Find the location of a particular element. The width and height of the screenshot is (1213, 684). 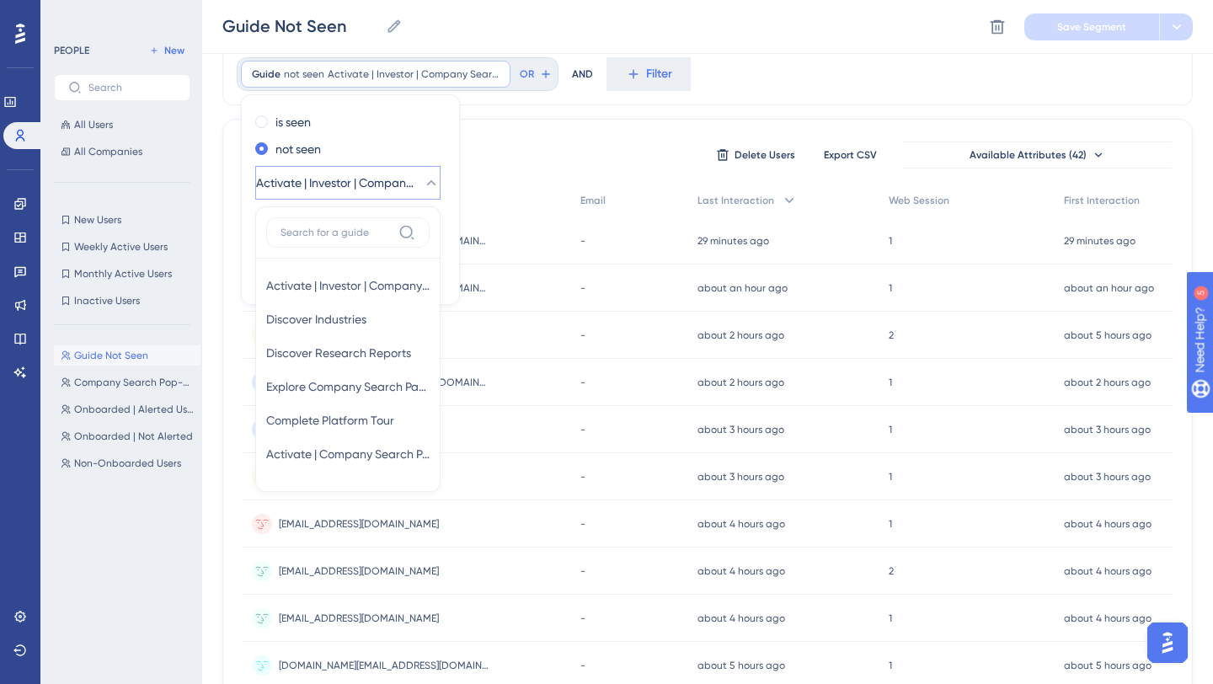

button: Explore Company Search Page is located at coordinates (348, 387).